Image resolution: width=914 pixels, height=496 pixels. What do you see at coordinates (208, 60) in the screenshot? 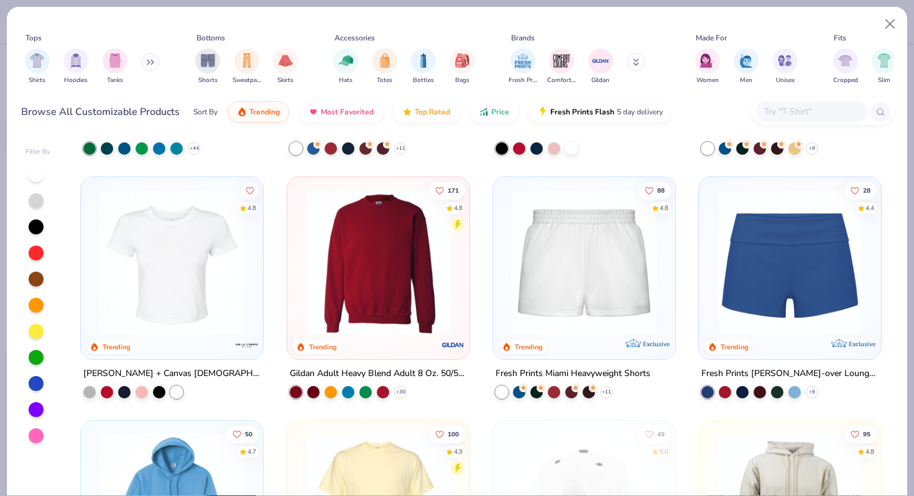
I see `img: Shorts Image` at bounding box center [208, 60].